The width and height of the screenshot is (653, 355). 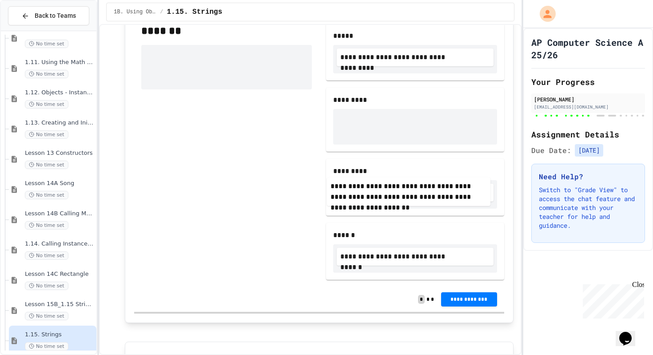 I want to click on div: My Account, so click(x=544, y=14).